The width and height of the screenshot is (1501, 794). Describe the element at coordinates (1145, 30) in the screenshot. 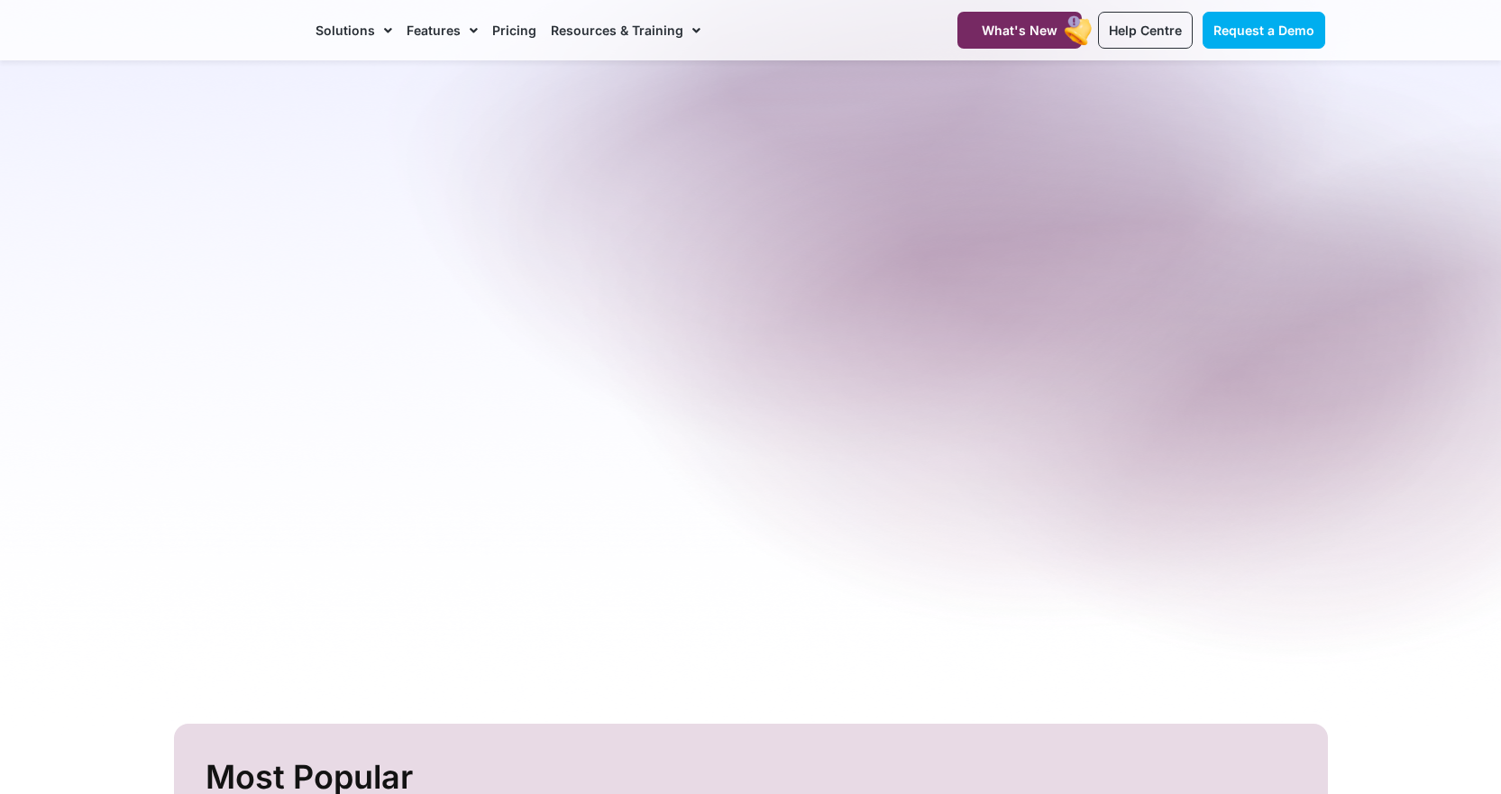

I see `span: Help Centre` at that location.